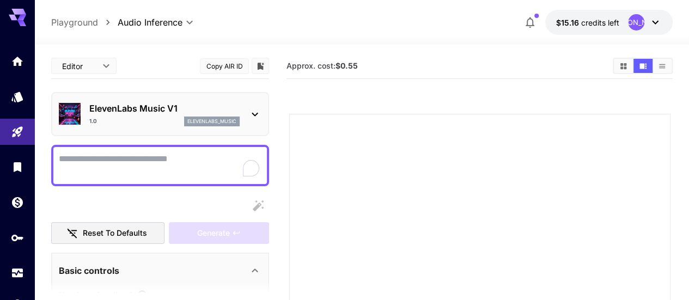  What do you see at coordinates (165, 108) in the screenshot?
I see `p: ElevenLabs Music V1` at bounding box center [165, 108].